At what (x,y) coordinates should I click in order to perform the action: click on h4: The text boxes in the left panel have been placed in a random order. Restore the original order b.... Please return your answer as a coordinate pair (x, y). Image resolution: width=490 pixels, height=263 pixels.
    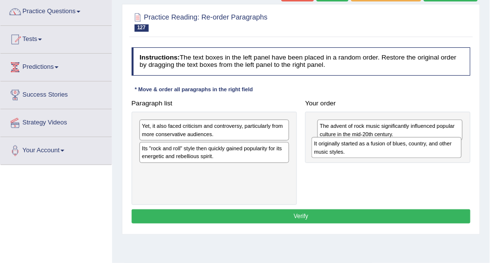
    Looking at the image, I should click on (302, 61).